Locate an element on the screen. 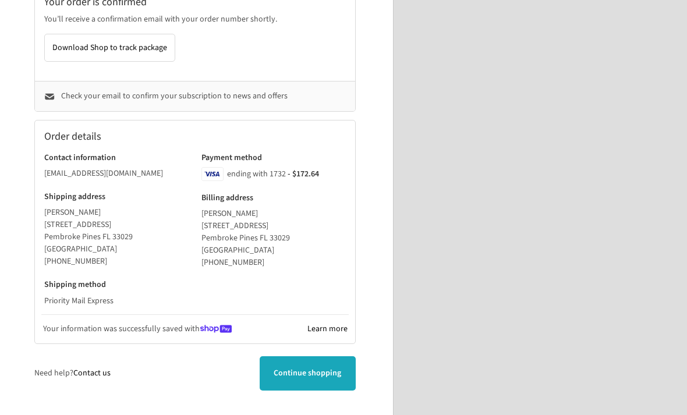 This screenshot has height=415, width=687. span: Continue shopping is located at coordinates (307, 373).